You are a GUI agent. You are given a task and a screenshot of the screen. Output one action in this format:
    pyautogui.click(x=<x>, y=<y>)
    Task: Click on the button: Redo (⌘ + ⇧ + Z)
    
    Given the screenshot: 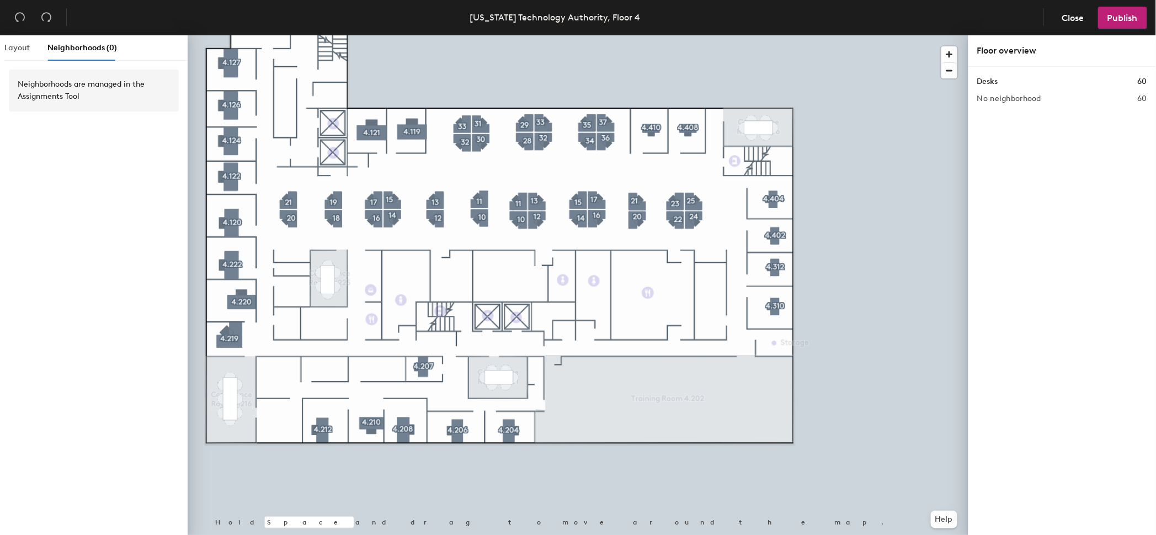 What is the action you would take?
    pyautogui.click(x=46, y=18)
    